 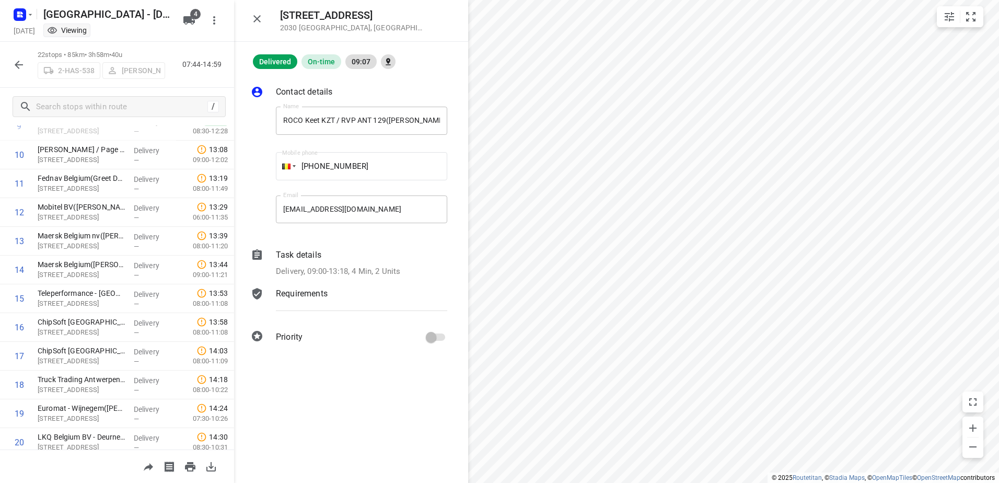 I want to click on span: 13:19, so click(x=218, y=178).